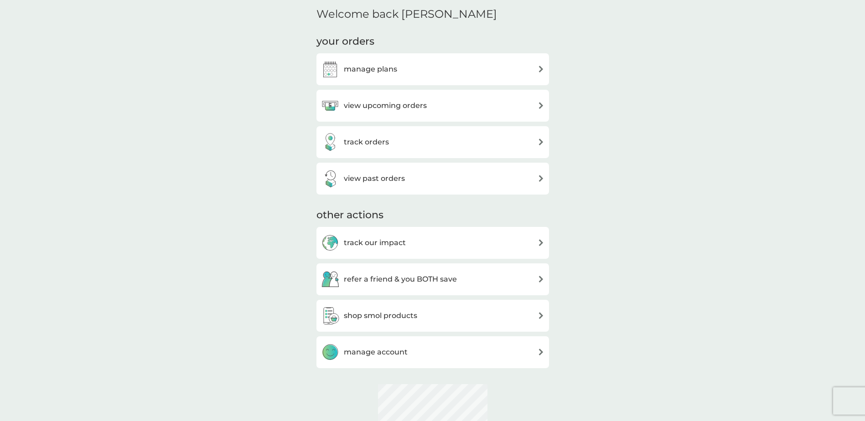 The width and height of the screenshot is (865, 421). What do you see at coordinates (376, 352) in the screenshot?
I see `h3: manage account` at bounding box center [376, 352].